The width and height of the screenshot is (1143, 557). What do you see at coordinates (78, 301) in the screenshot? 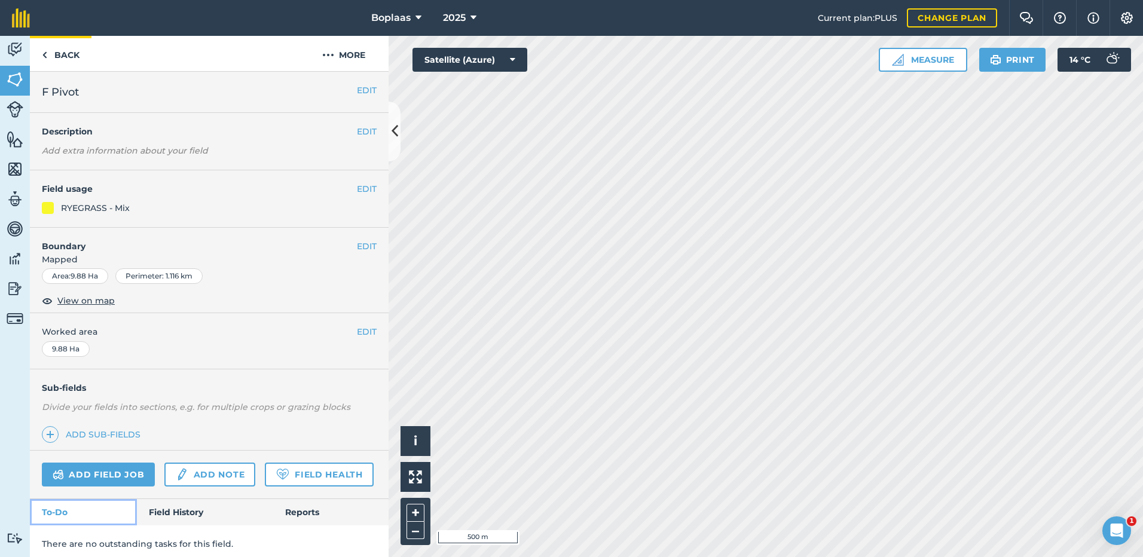
I see `button: View on map` at bounding box center [78, 301].